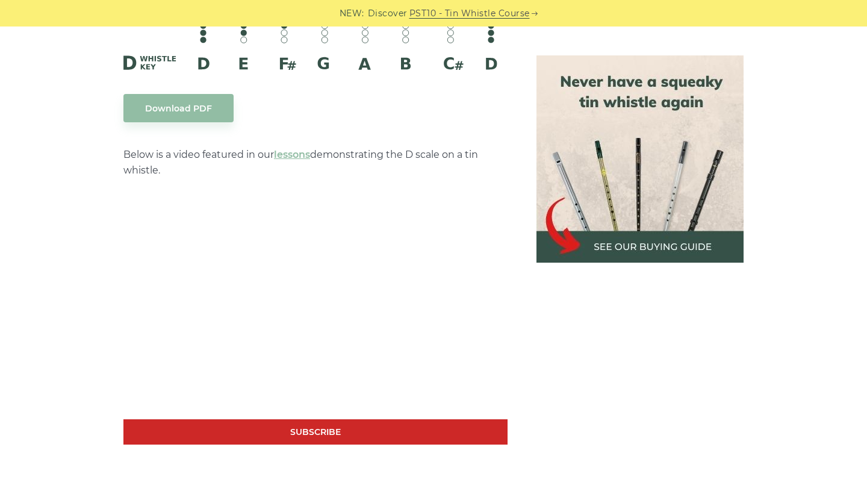 This screenshot has width=867, height=494. I want to click on img: tin whistle buying guide, so click(640, 159).